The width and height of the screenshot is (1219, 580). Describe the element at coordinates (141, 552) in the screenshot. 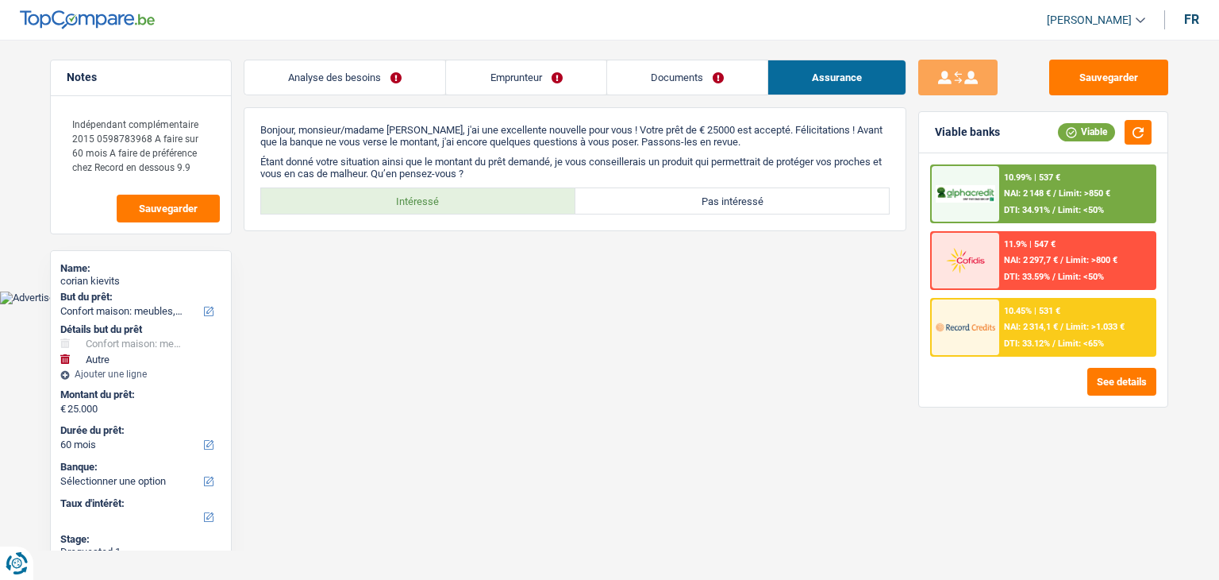

I see `div: Drequested 1` at that location.